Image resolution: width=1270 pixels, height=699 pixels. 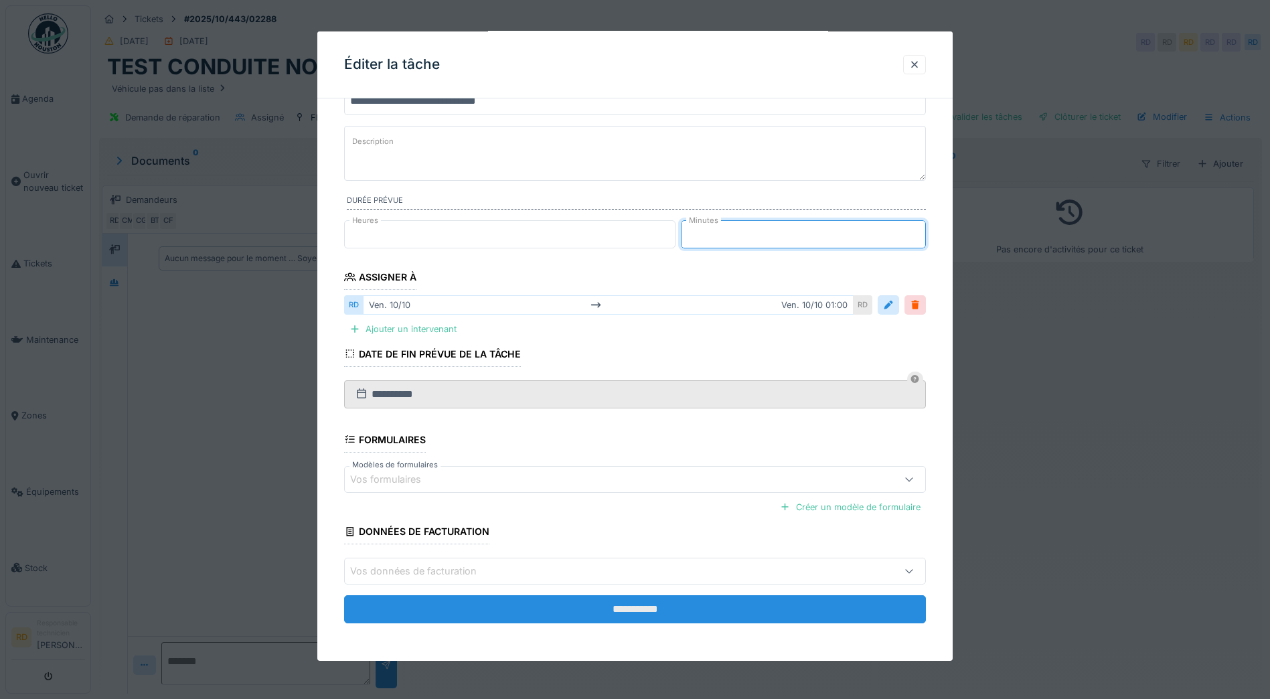 What do you see at coordinates (392, 64) in the screenshot?
I see `h3: Éditer la tâche` at bounding box center [392, 64].